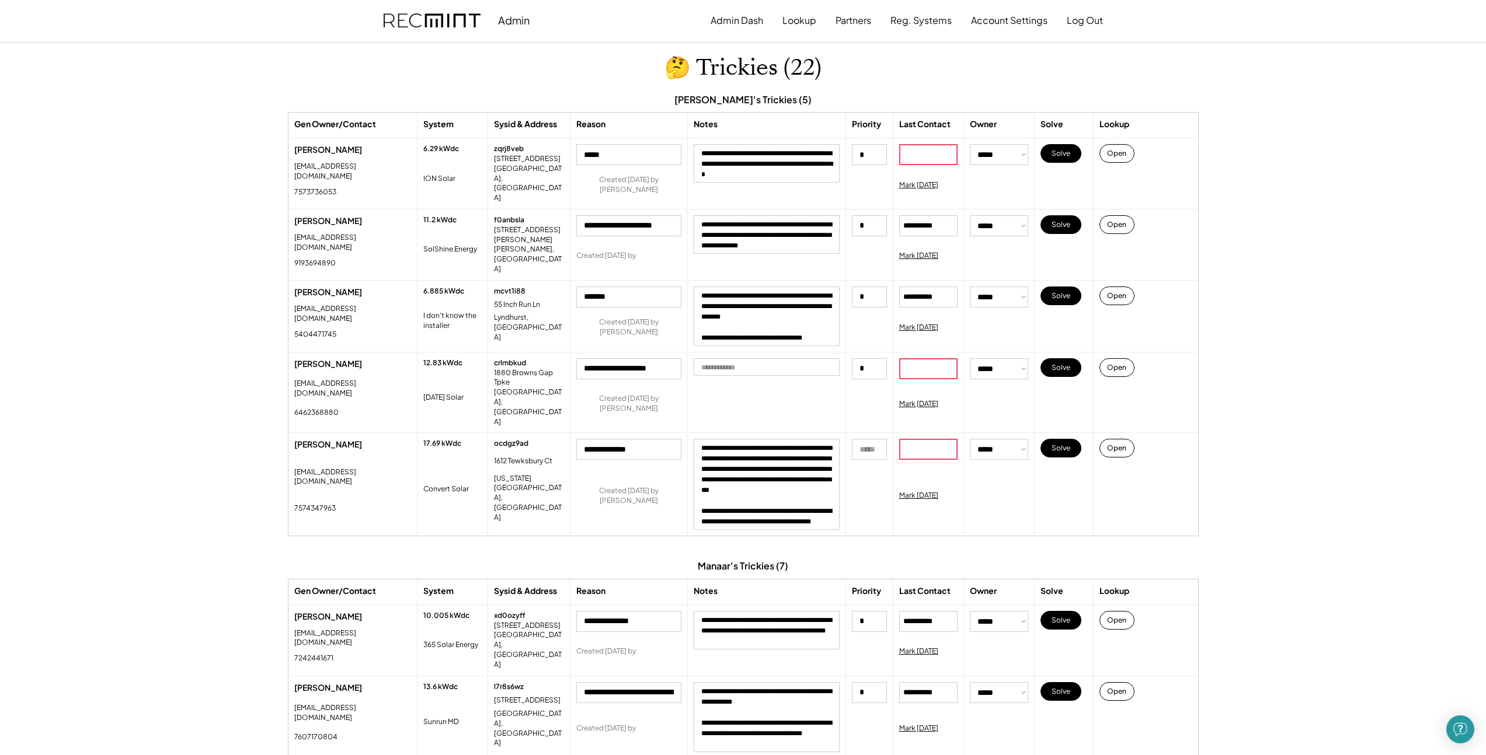  What do you see at coordinates (446, 616) in the screenshot?
I see `div: 10.005 kWdc` at bounding box center [446, 616].